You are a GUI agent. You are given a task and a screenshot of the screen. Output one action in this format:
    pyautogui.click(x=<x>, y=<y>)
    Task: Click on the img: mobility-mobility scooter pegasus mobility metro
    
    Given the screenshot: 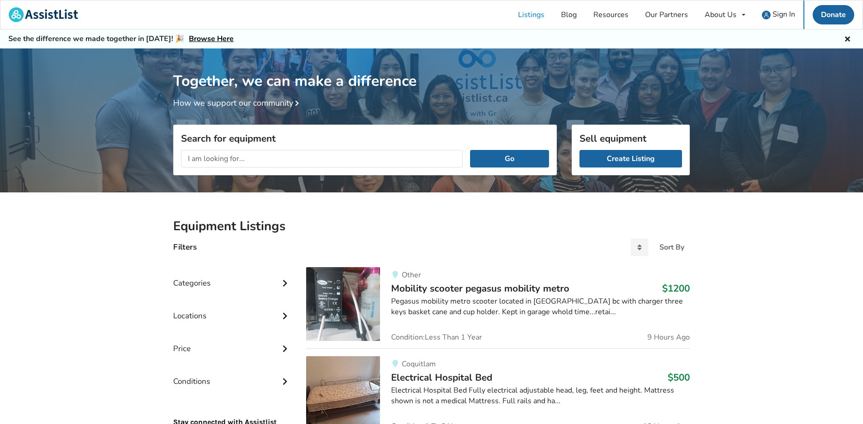 What is the action you would take?
    pyautogui.click(x=343, y=304)
    